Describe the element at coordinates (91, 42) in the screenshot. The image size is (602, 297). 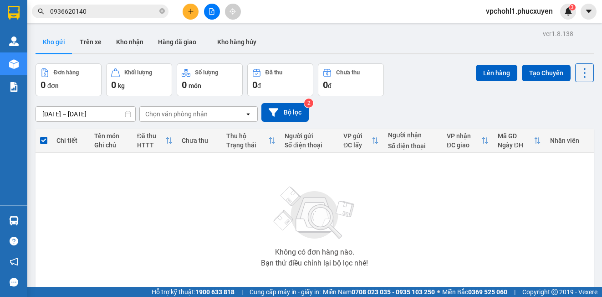
I see `button: Trên xe` at that location.